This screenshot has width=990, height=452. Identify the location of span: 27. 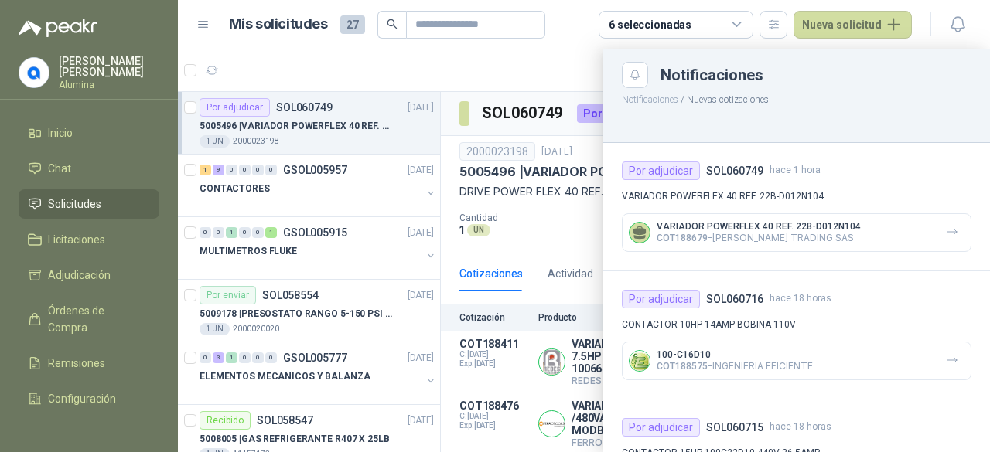
(353, 25).